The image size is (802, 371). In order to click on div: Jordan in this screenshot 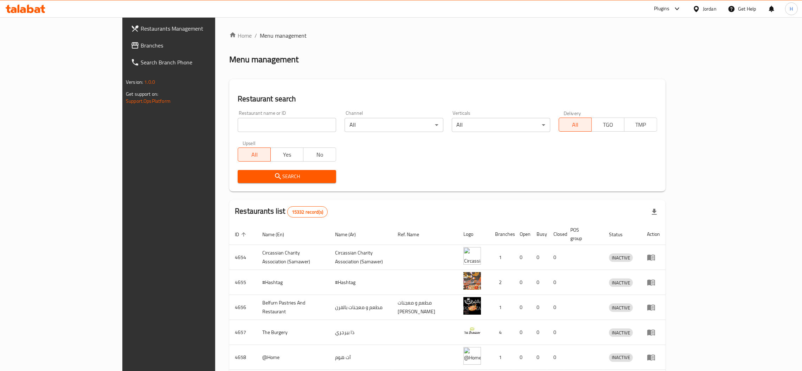, I will do `click(710, 9)`.